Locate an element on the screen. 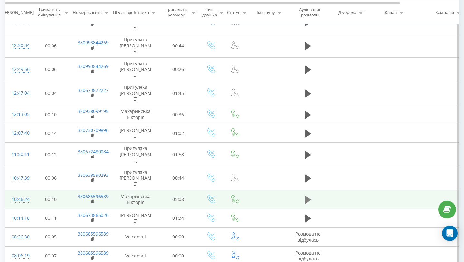 Image resolution: width=464 pixels, height=262 pixels. div: 12:13:05 is located at coordinates (18, 114).